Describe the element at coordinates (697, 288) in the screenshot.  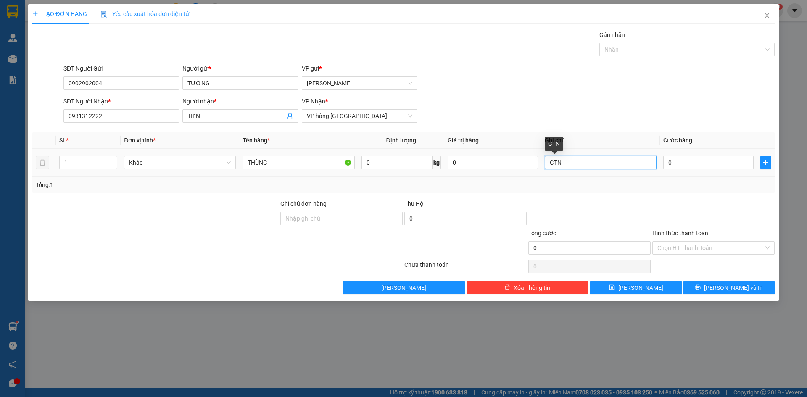
I see `span: printer` at that location.